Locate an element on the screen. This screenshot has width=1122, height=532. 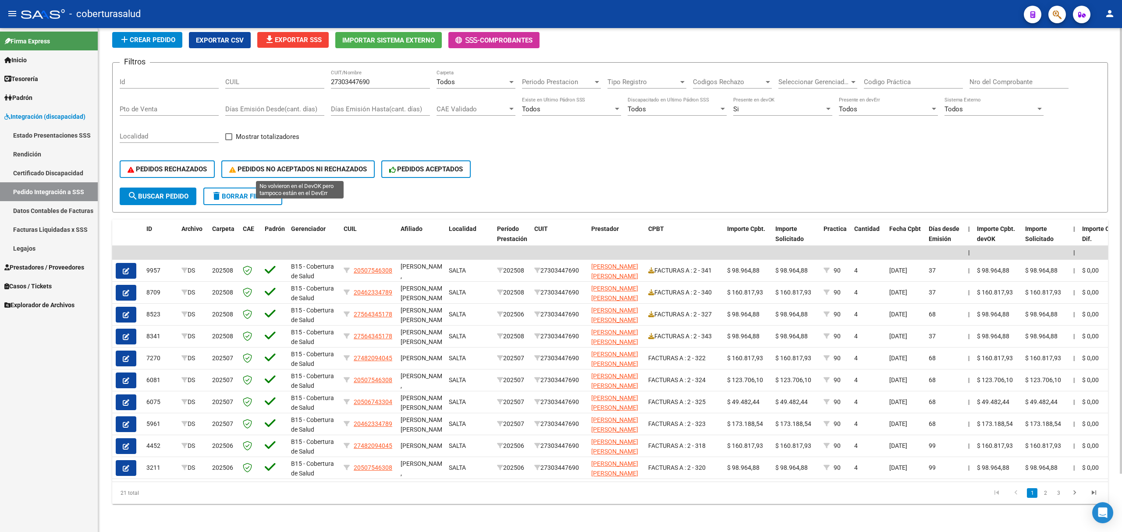
datatable-header-cell: ID is located at coordinates (160, 239).